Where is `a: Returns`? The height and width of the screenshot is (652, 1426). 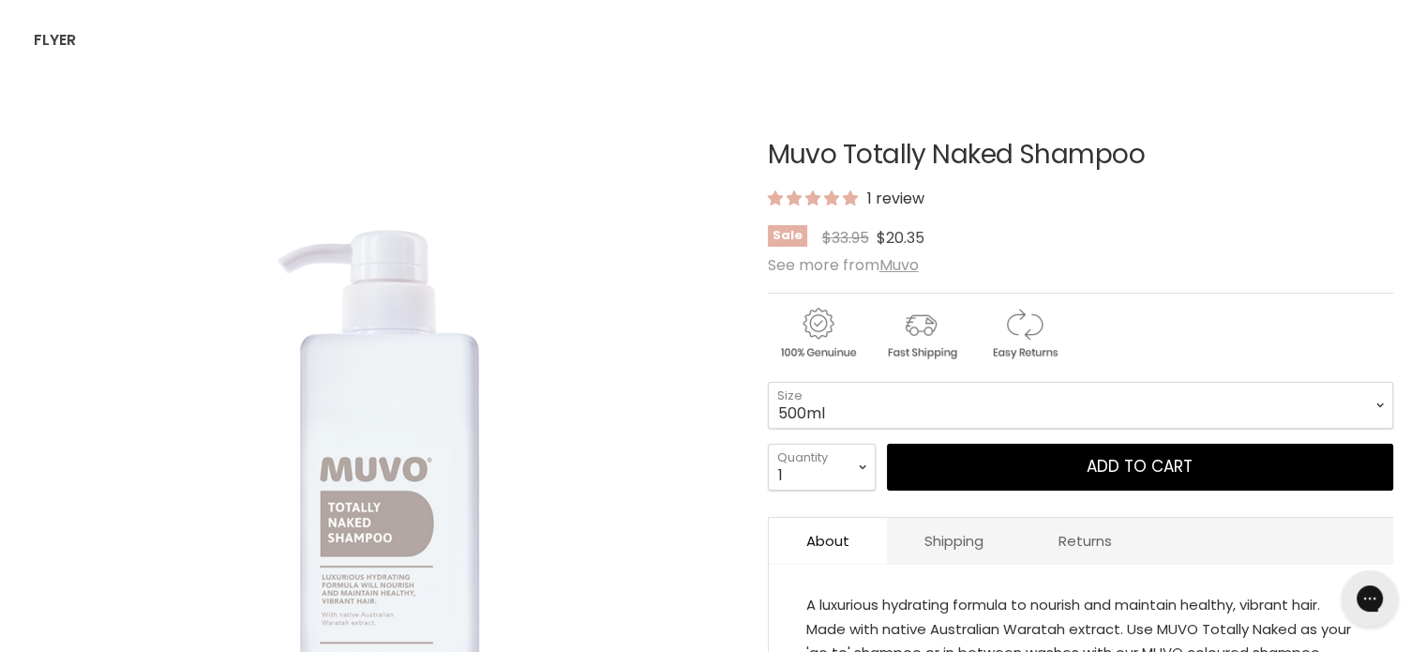 a: Returns is located at coordinates (1085, 540).